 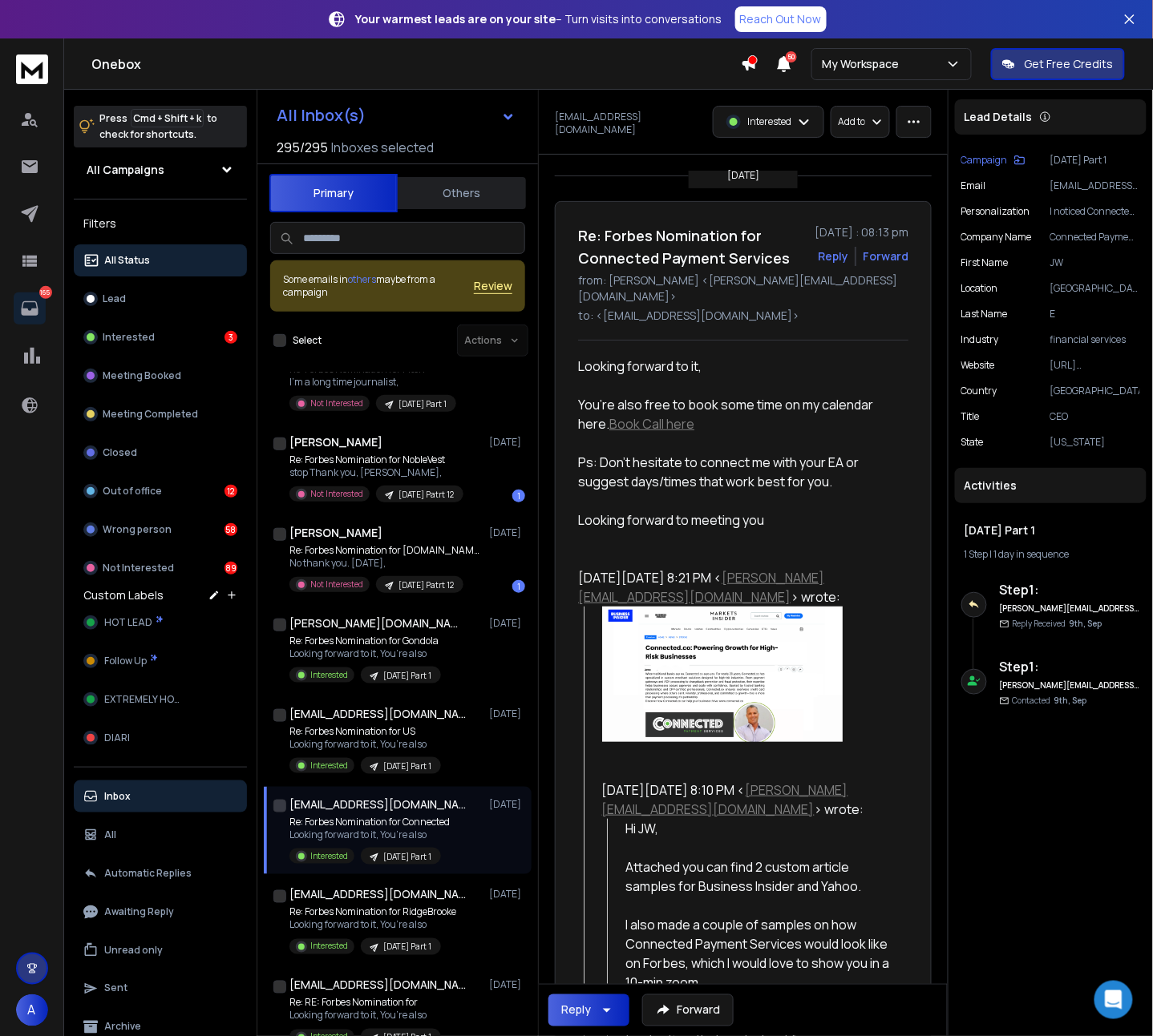 I want to click on a: Reach Out Now, so click(x=781, y=19).